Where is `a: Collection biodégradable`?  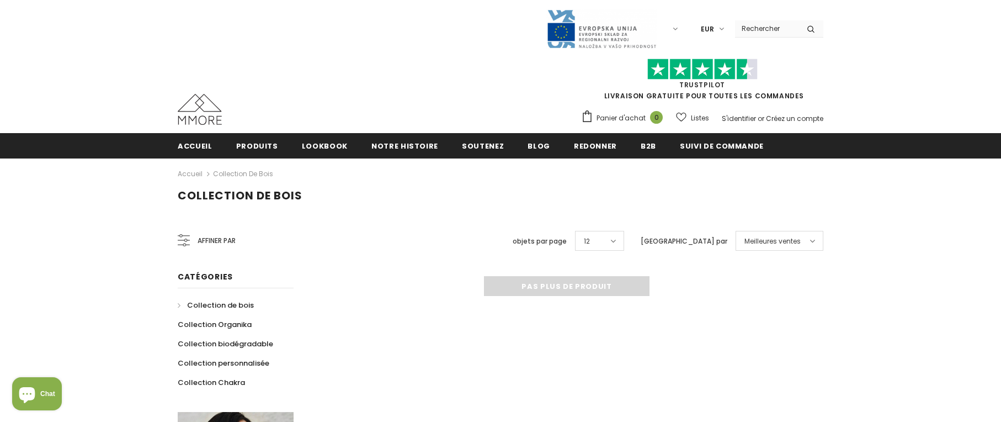 a: Collection biodégradable is located at coordinates (225, 343).